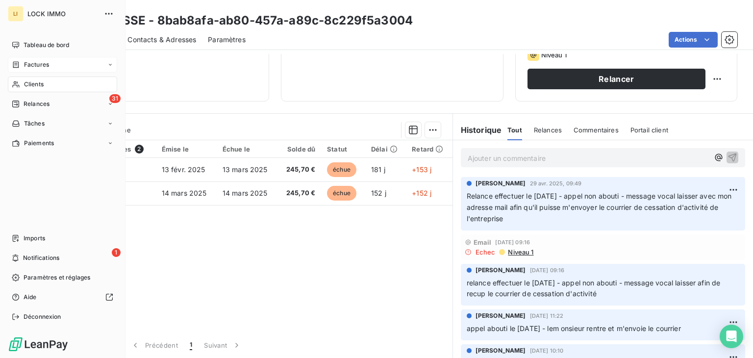  What do you see at coordinates (62, 277) in the screenshot?
I see `a: Paramètres et réglages` at bounding box center [62, 277].